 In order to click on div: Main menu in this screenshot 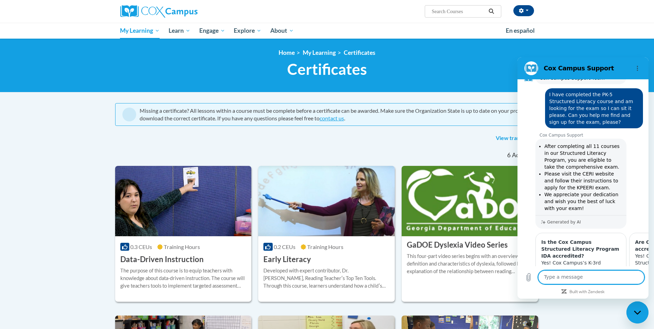, I will do `click(327, 31)`.